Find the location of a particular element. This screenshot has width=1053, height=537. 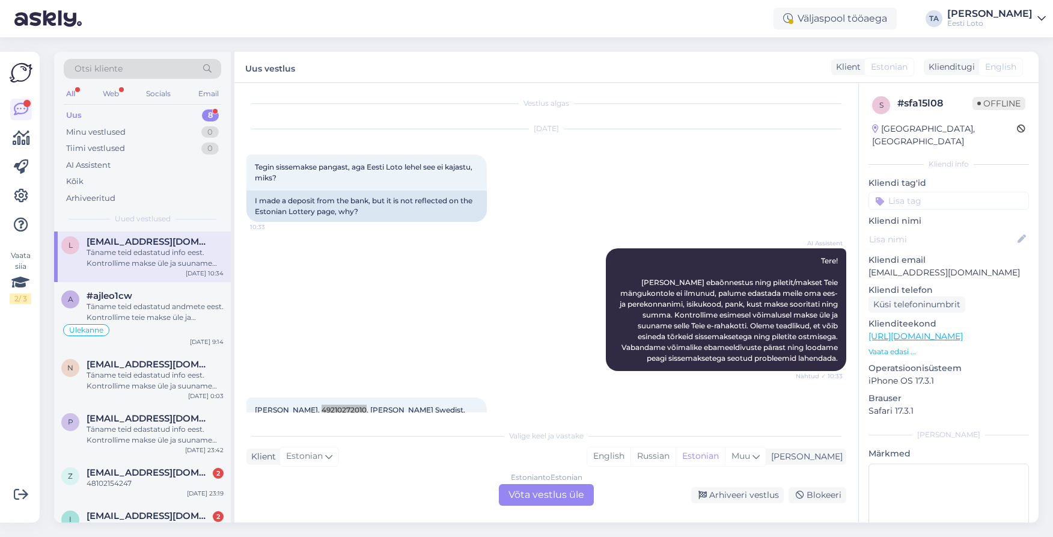

div: Täname teid edastatud info eest. Kontrollime makse üle ja suuname selle teie e-rahakotti esimesel... is located at coordinates (155, 258).